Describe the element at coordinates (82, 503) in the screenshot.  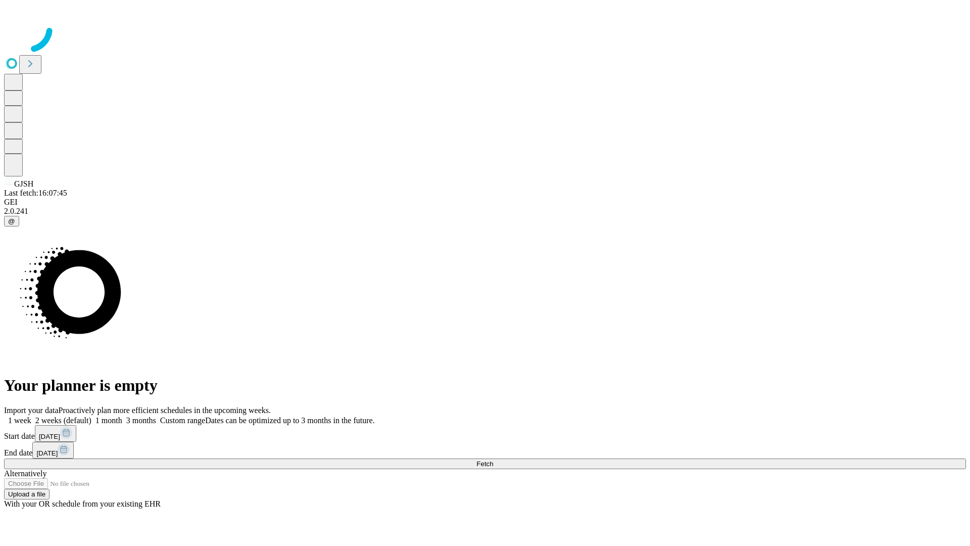
I see `span: With your OR schedule from your existing EHR` at that location.